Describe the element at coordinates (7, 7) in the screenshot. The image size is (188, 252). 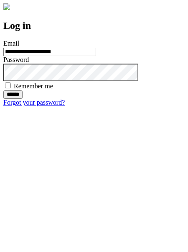
I see `img: logo-4e3dc11c47720685a147b03b5a06dd966a58ff35d612b21f08c02c0306f2b779.png` at that location.